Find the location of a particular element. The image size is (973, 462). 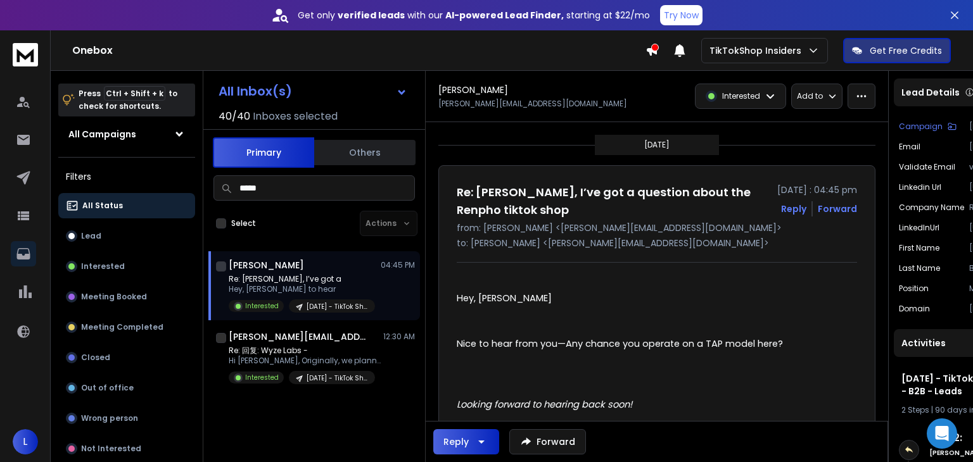

p: First Name is located at coordinates (919, 248).